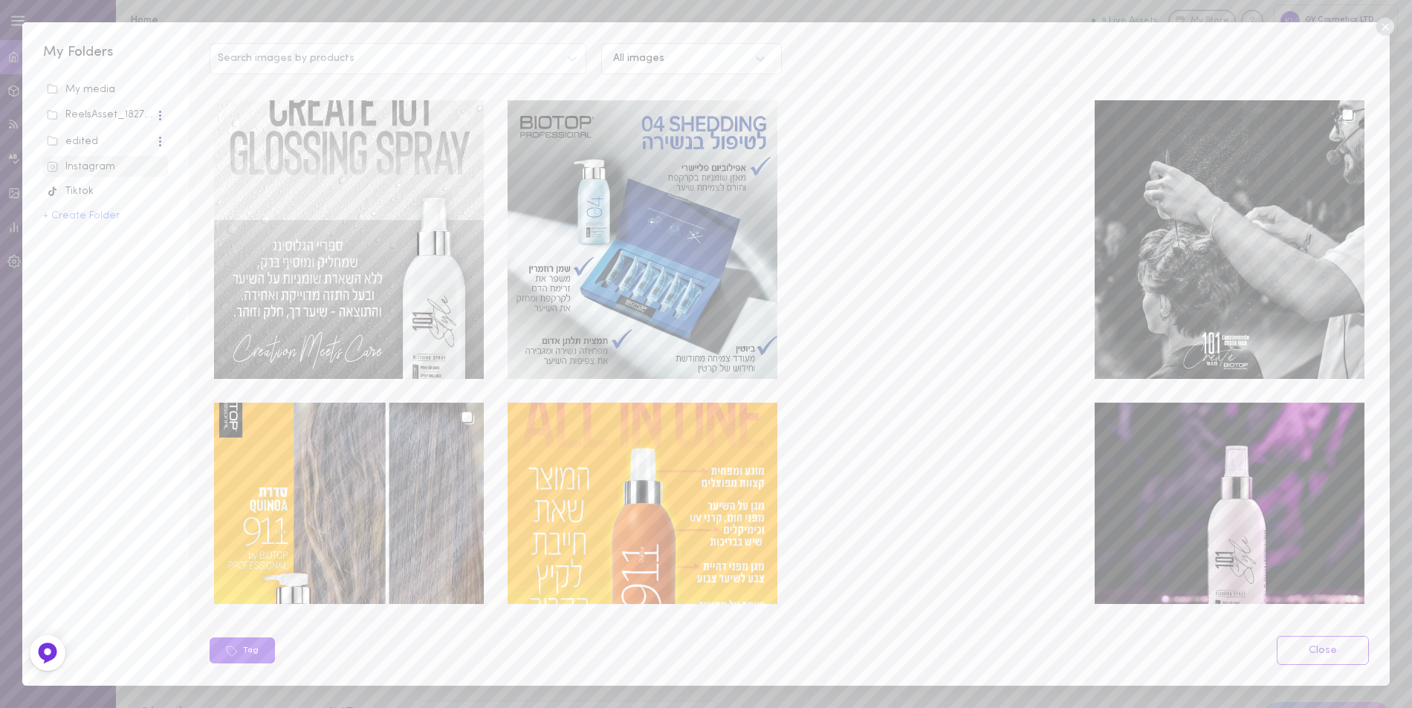 This screenshot has height=708, width=1412. Describe the element at coordinates (106, 90) in the screenshot. I see `div: My media` at that location.